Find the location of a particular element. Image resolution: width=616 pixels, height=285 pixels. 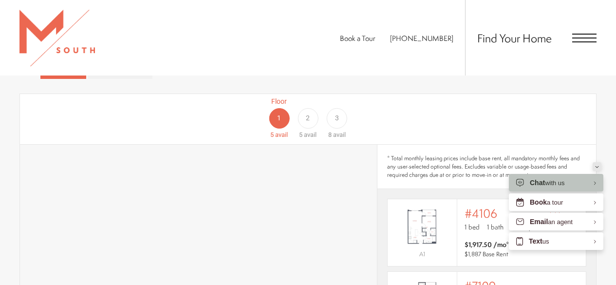

a: Book a Tour is located at coordinates (357, 38).